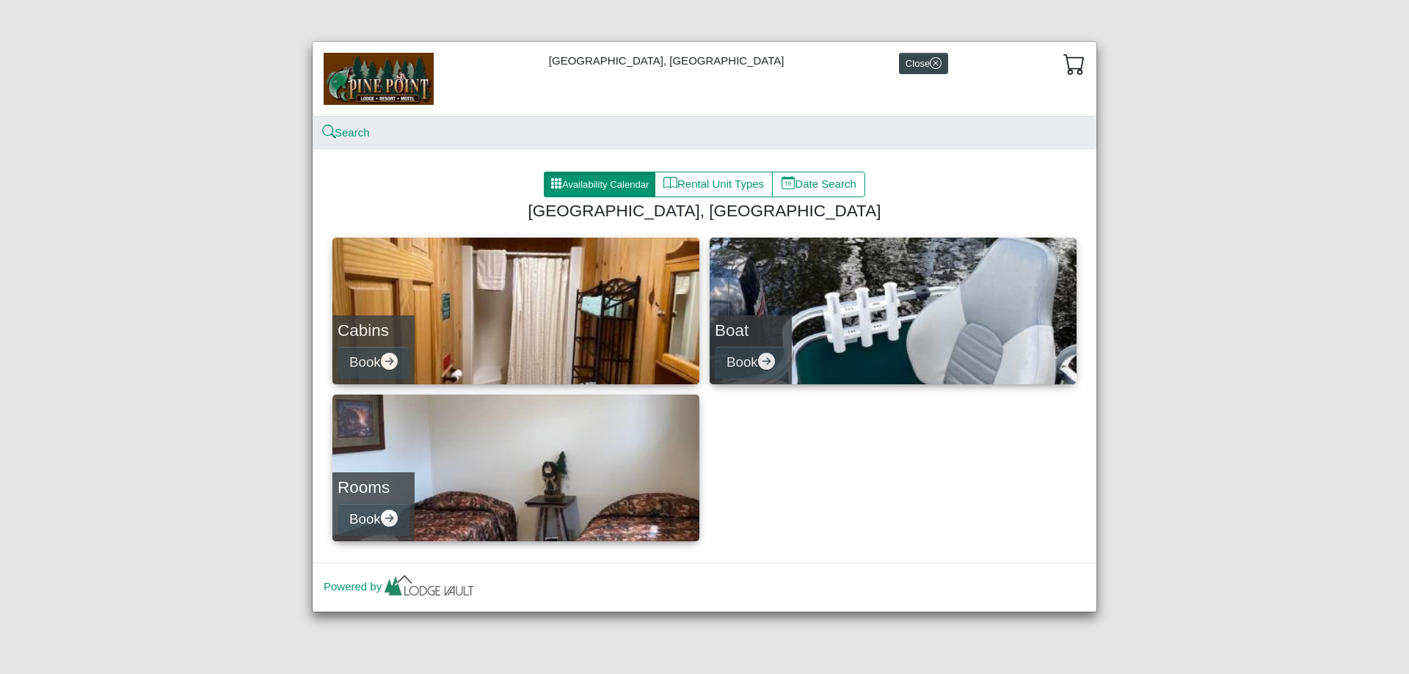 This screenshot has width=1409, height=674. What do you see at coordinates (346, 132) in the screenshot?
I see `a: searchSearch` at bounding box center [346, 132].